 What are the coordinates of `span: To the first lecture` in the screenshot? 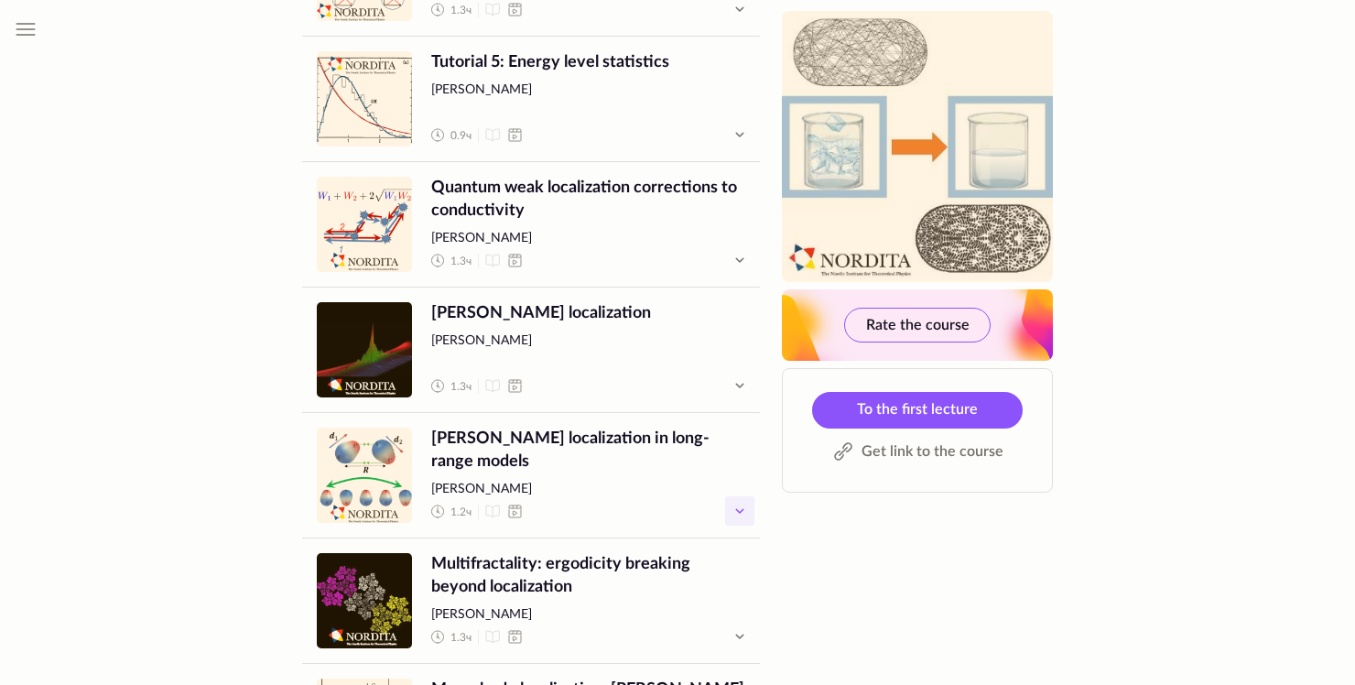 It's located at (917, 409).